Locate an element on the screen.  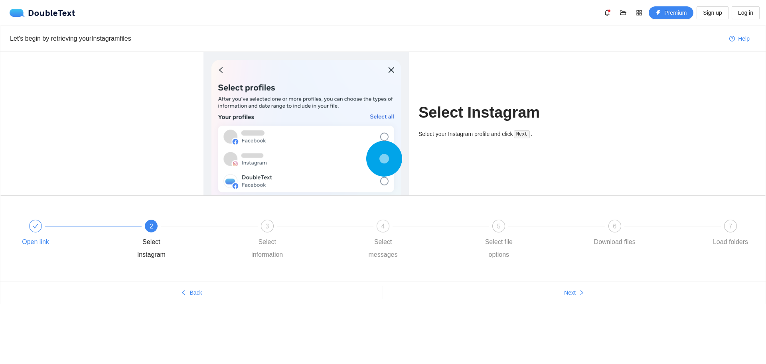
span: Next is located at coordinates (569, 293).